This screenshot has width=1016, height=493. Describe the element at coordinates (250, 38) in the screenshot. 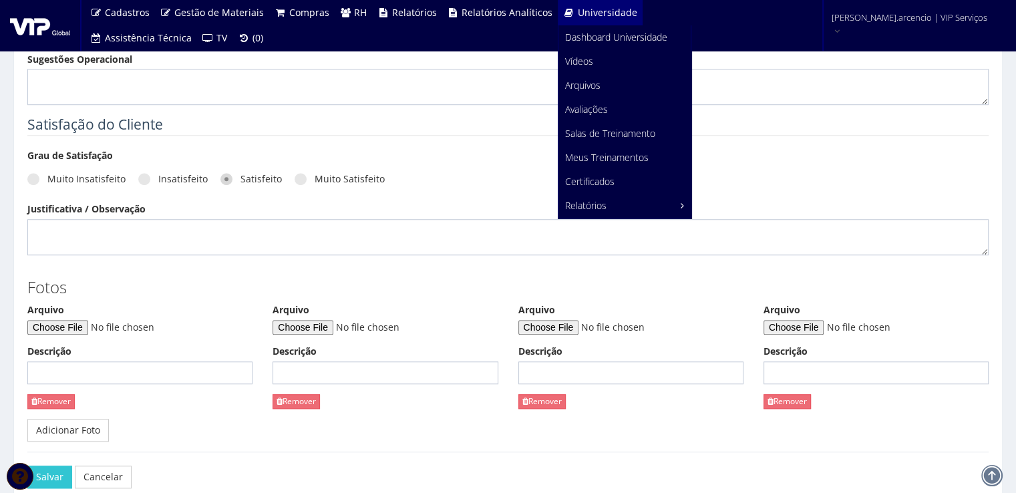

I see `a: (0)` at that location.